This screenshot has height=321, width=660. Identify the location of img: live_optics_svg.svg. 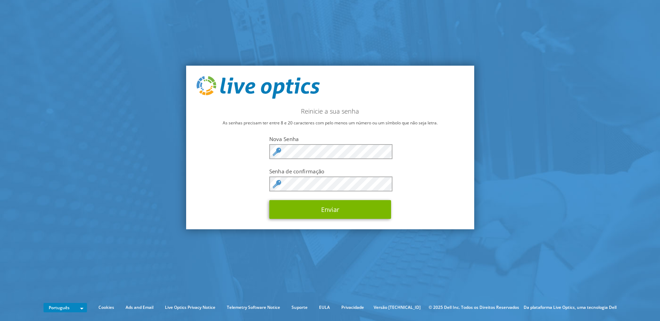
(258, 88).